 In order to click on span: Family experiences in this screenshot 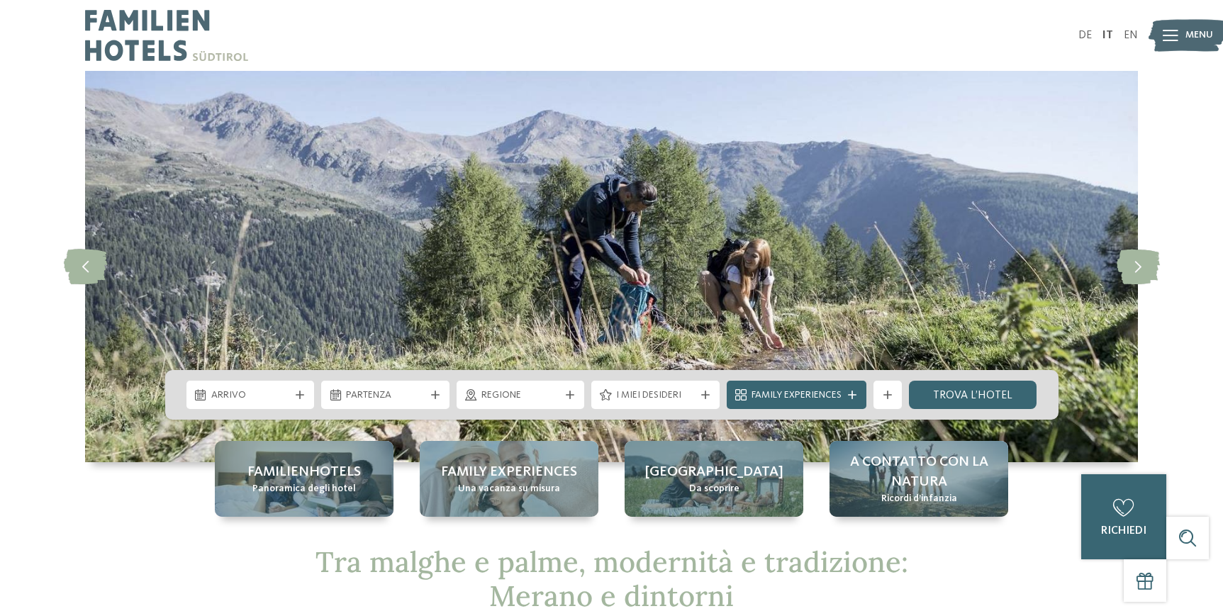, I will do `click(509, 472)`.